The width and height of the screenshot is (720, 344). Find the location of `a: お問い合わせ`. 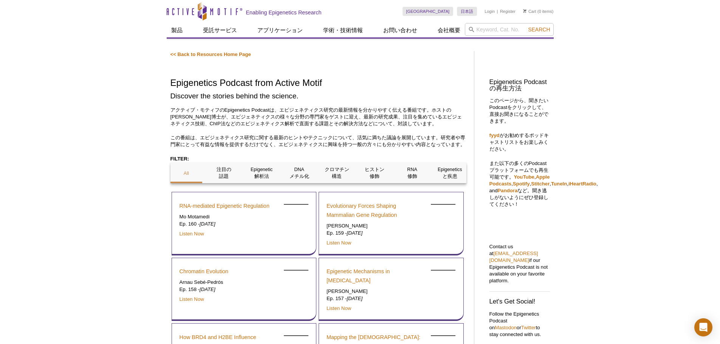

a: お問い合わせ is located at coordinates (401, 30).